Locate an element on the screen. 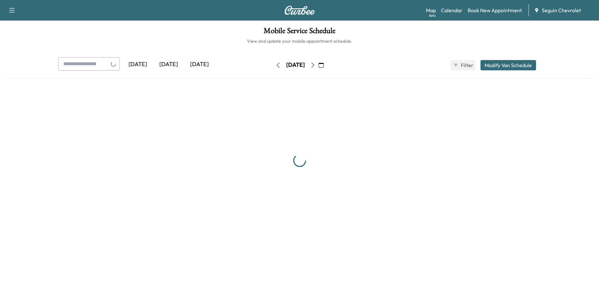  h6: View and update your mobile appointment schedule. is located at coordinates (300, 41).